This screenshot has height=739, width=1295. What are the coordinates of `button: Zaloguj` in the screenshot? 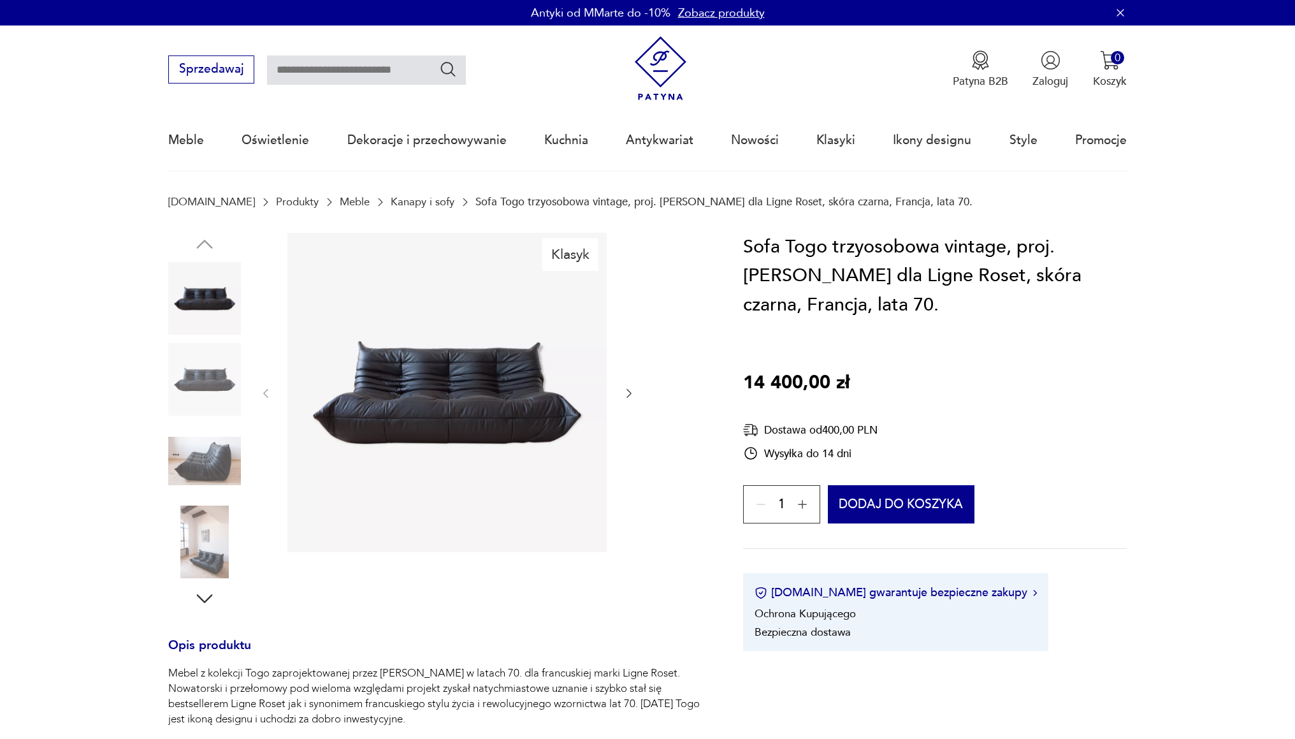 It's located at (1051, 69).